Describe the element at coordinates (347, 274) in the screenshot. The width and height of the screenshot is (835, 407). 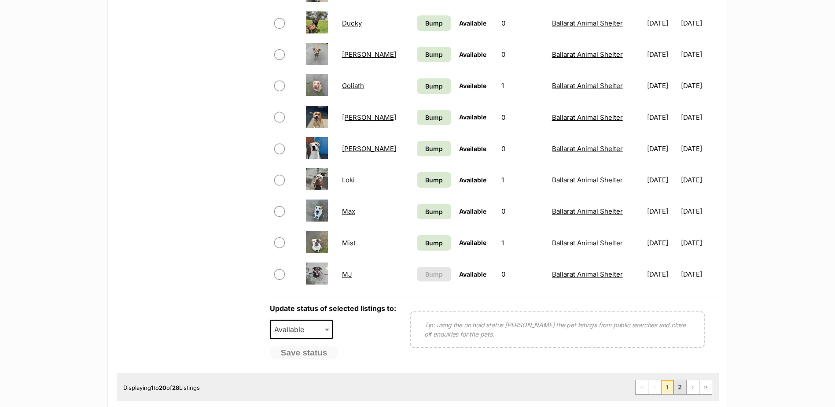
I see `a: MJ` at that location.